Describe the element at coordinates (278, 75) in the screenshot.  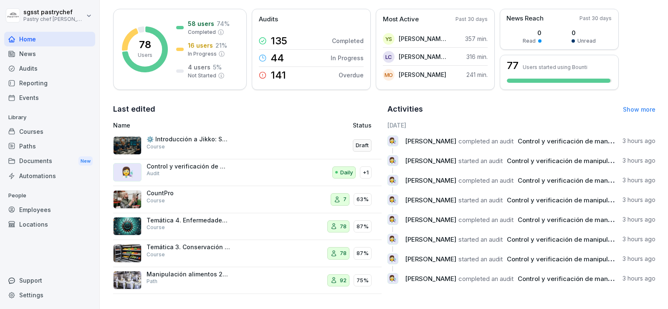
I see `p: 141` at that location.